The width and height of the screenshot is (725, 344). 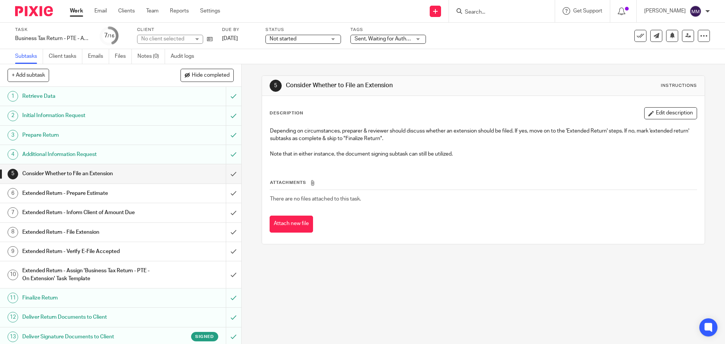 What do you see at coordinates (205, 337) in the screenshot?
I see `span: Signed` at bounding box center [205, 337].